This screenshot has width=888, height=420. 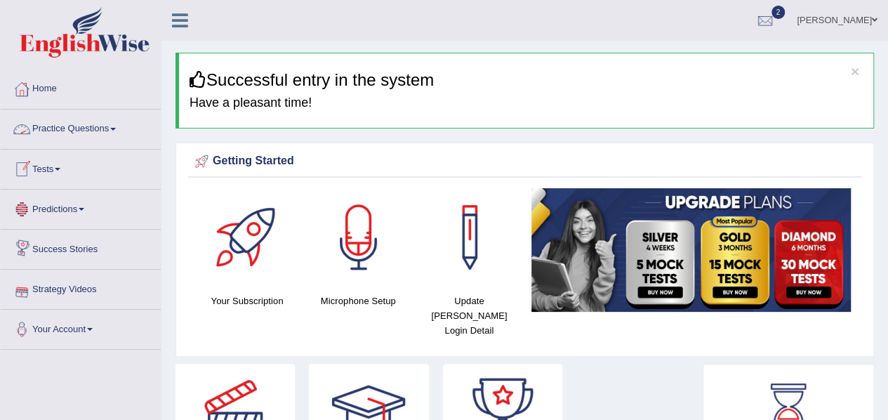 What do you see at coordinates (81, 167) in the screenshot?
I see `a: Tests` at bounding box center [81, 167].